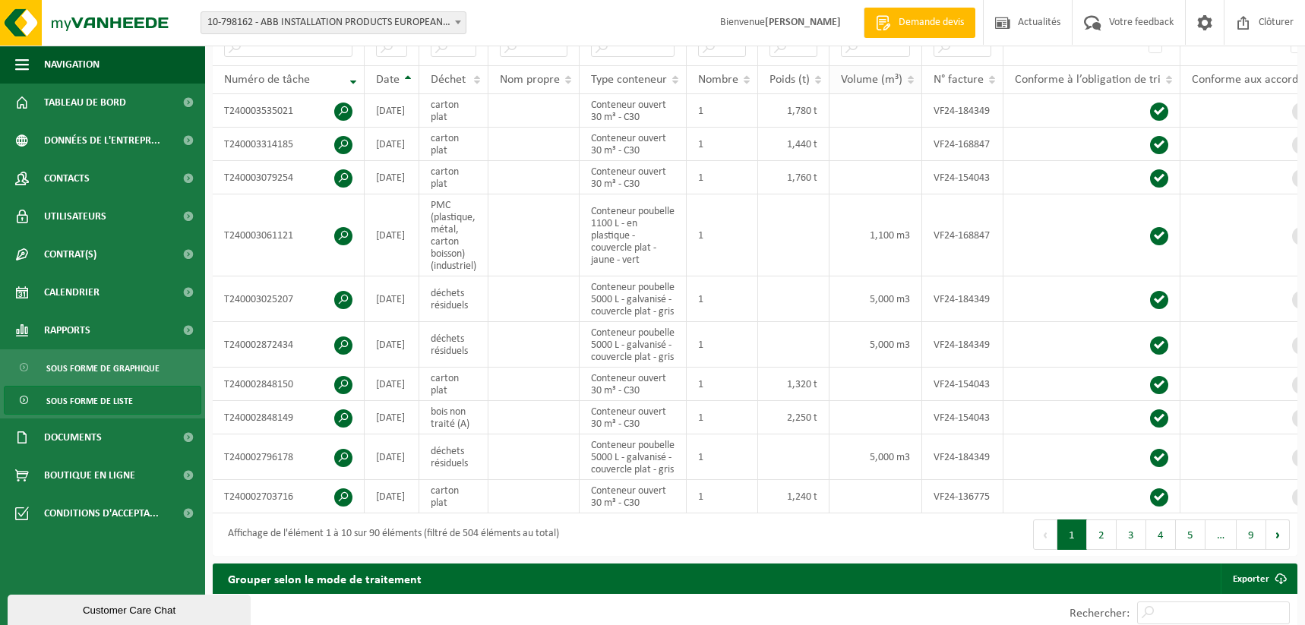 Image resolution: width=1305 pixels, height=625 pixels. Describe the element at coordinates (67, 330) in the screenshot. I see `span: Rapports` at that location.